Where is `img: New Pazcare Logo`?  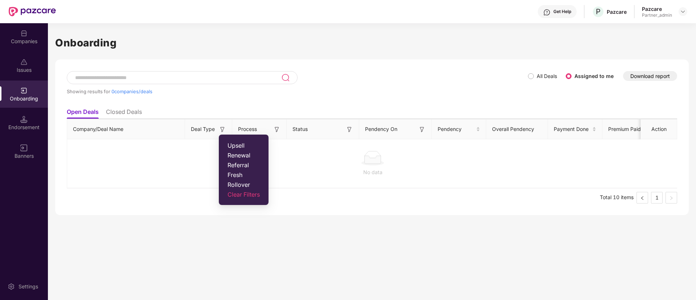 img: New Pazcare Logo is located at coordinates (32, 12).